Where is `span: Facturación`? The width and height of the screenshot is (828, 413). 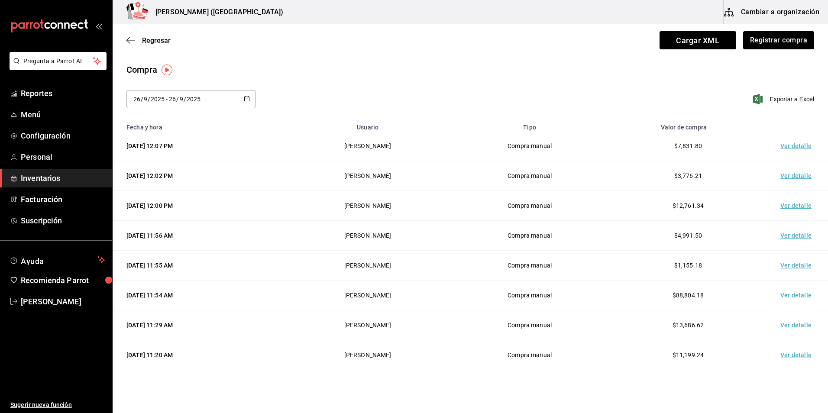
span: Facturación is located at coordinates (63, 199).